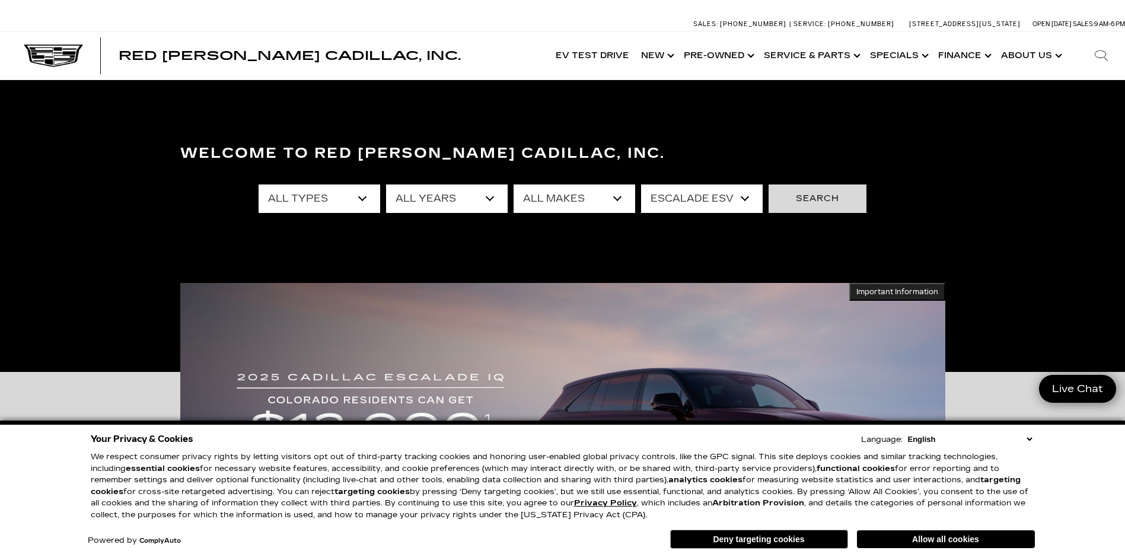 The width and height of the screenshot is (1125, 557). What do you see at coordinates (970, 439) in the screenshot?
I see `select: Language Select` at bounding box center [970, 439].